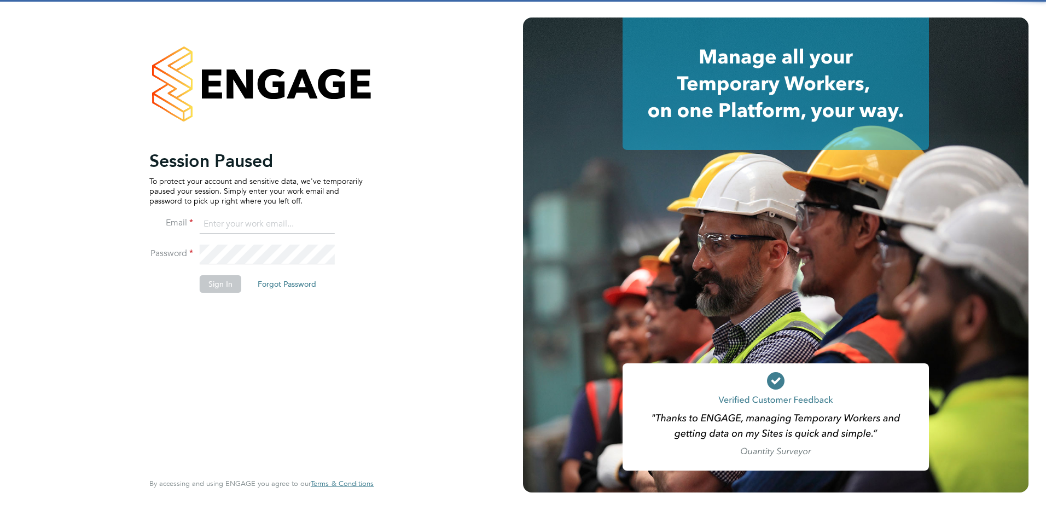 This screenshot has width=1046, height=510. I want to click on label: Email, so click(171, 223).